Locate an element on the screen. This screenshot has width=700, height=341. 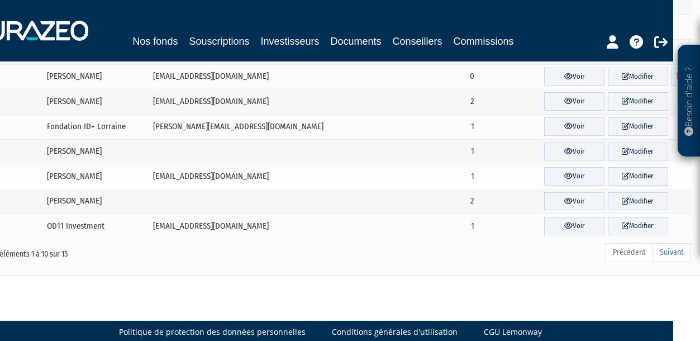
a: Politique de protection des données personnelles is located at coordinates (212, 332).